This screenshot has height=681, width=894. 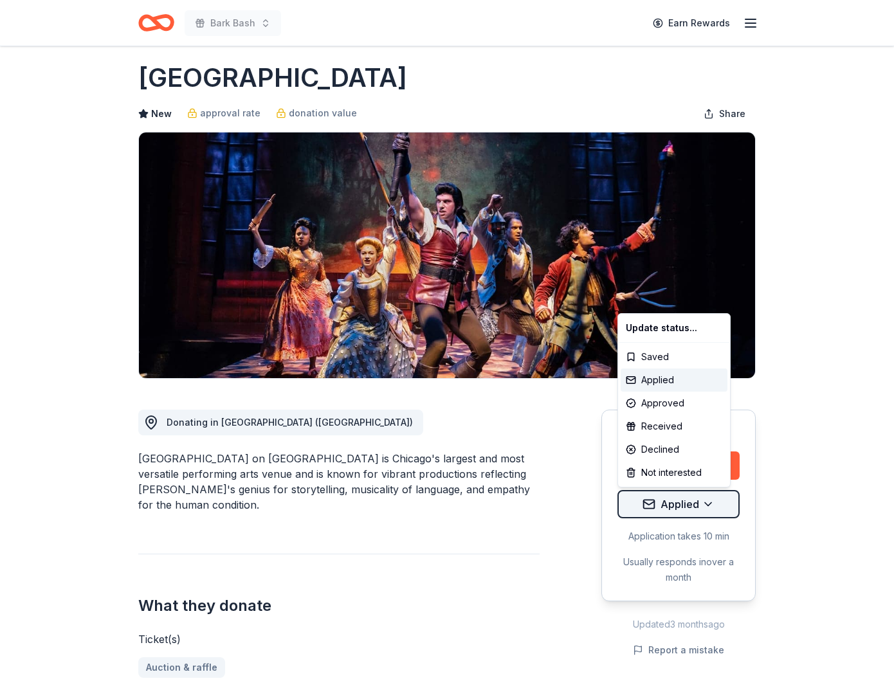 I want to click on div: Received, so click(x=674, y=426).